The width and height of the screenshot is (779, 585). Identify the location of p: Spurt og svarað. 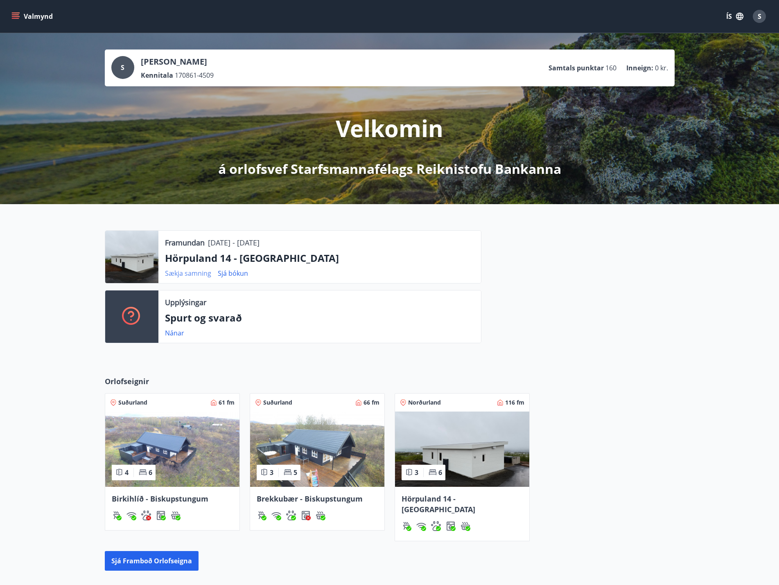
(320, 318).